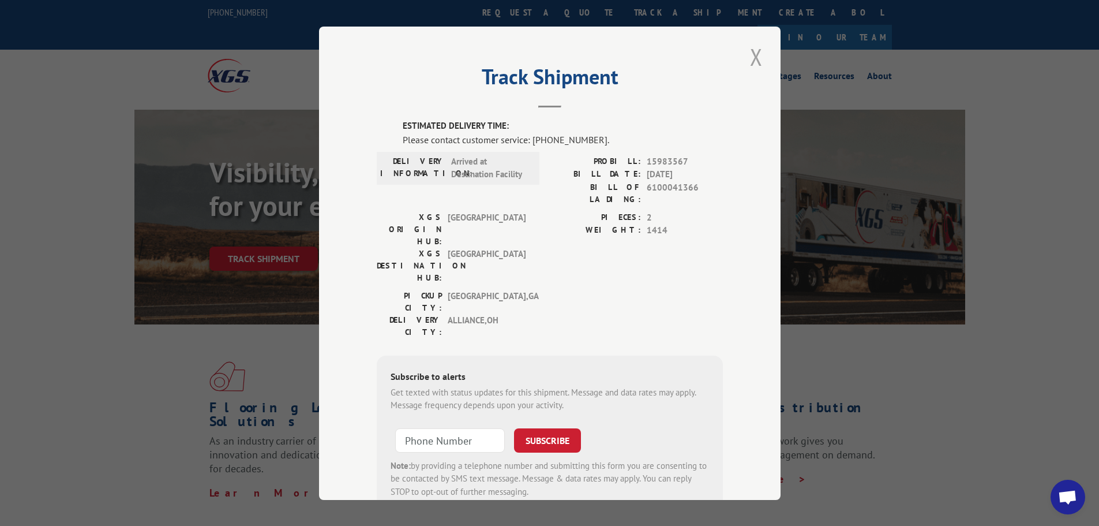 Image resolution: width=1099 pixels, height=526 pixels. What do you see at coordinates (550, 398) in the screenshot?
I see `div: Get texted with status updates for this shipment. Message and data rates may apply. Message frequ...` at bounding box center [550, 398].